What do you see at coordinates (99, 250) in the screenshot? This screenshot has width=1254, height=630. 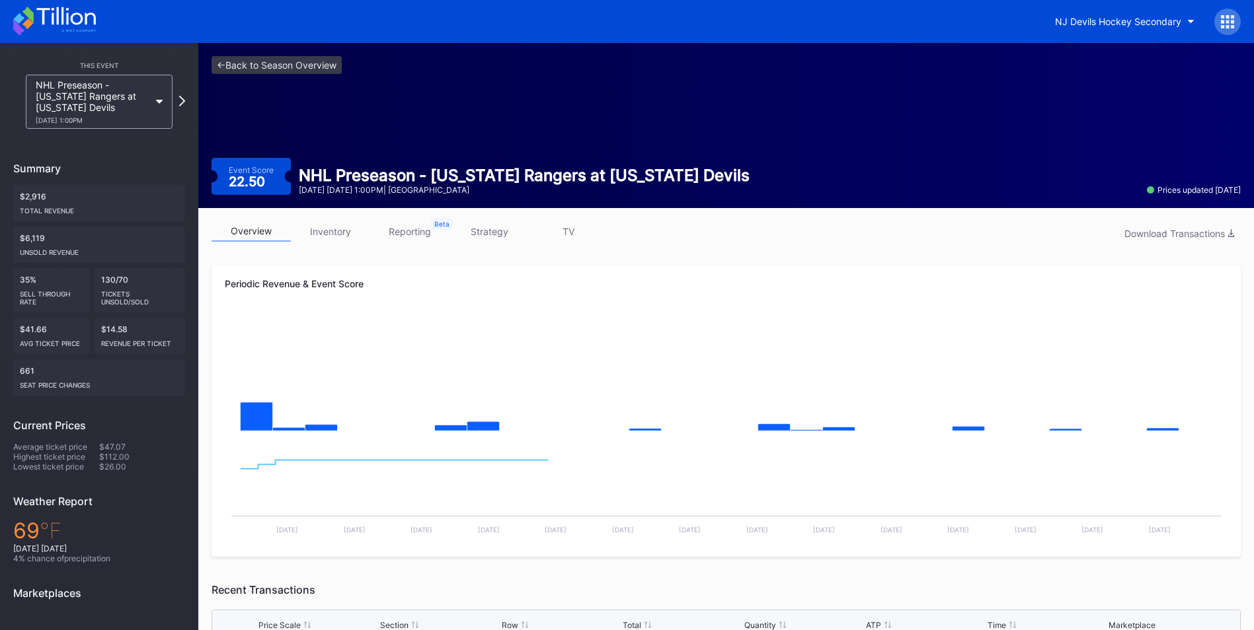 I see `div: Unsold Revenue` at bounding box center [99, 250].